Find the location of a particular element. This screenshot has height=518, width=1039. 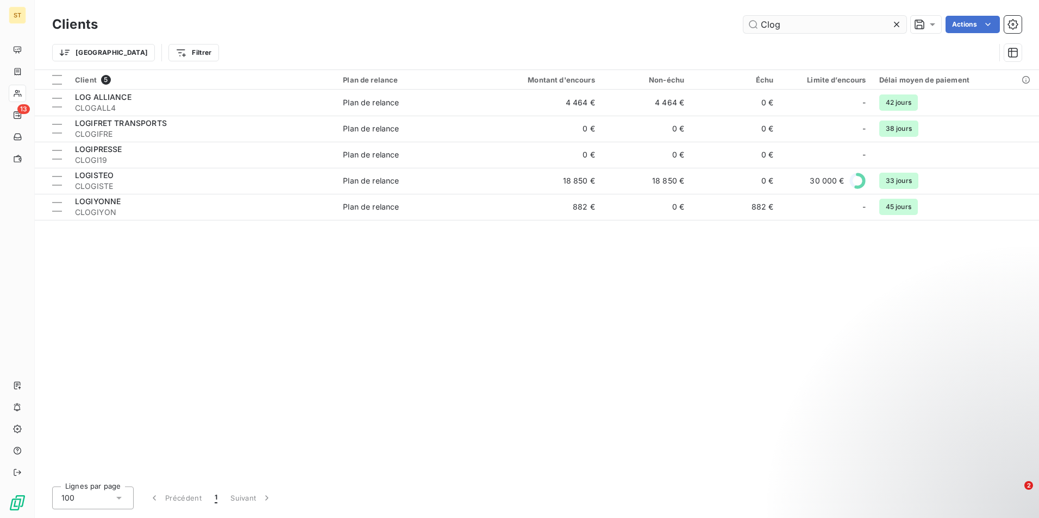

button: Suivant is located at coordinates (251, 498).